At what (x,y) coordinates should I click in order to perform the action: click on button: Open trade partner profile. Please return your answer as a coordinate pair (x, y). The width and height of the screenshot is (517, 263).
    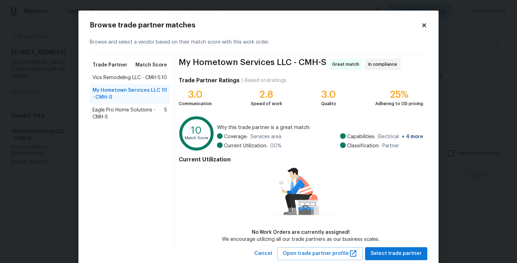
    Looking at the image, I should click on (320, 253).